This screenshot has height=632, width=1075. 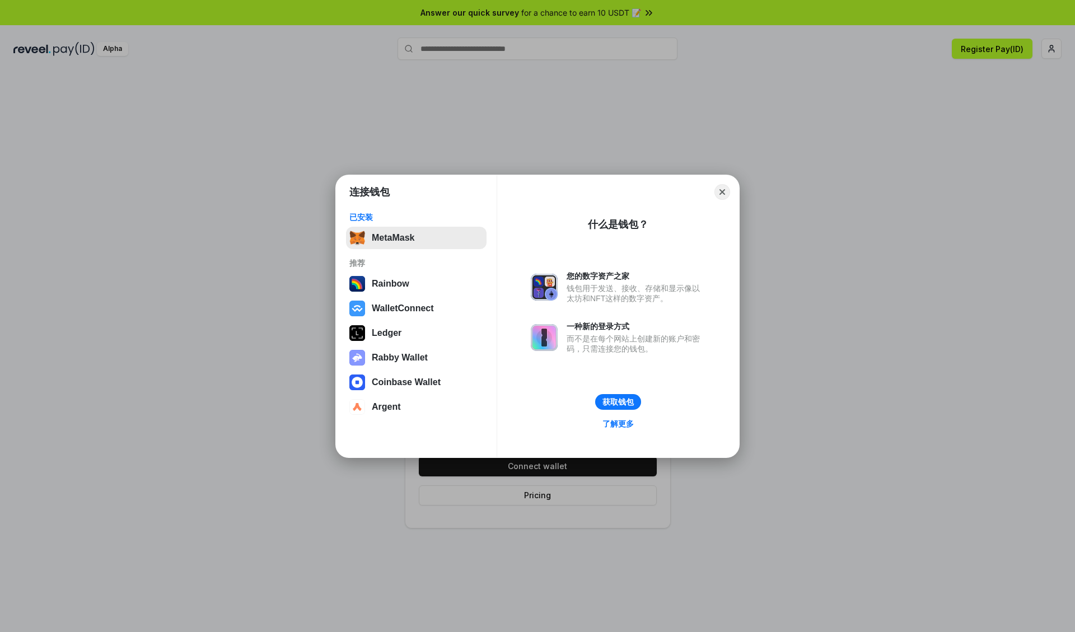 What do you see at coordinates (402, 308) in the screenshot?
I see `div: WalletConnect` at bounding box center [402, 308].